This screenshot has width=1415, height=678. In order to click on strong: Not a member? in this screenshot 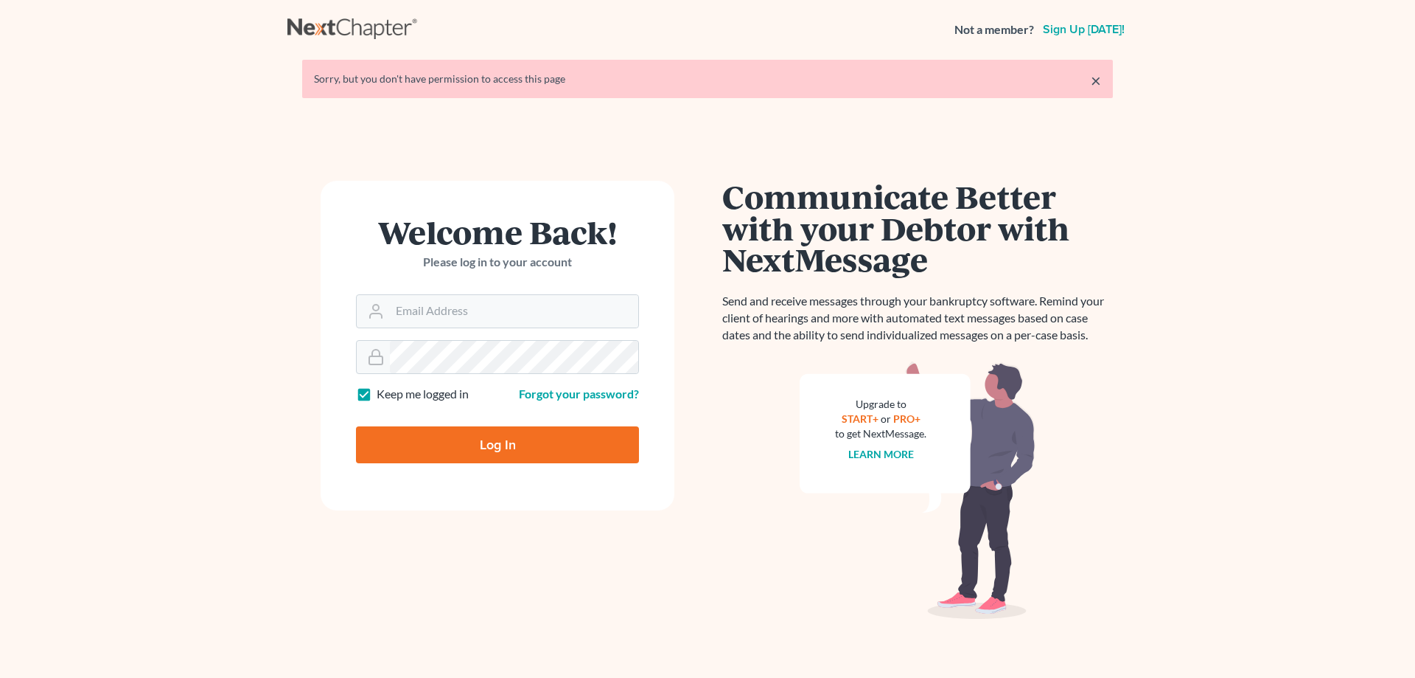, I will do `click(995, 29)`.